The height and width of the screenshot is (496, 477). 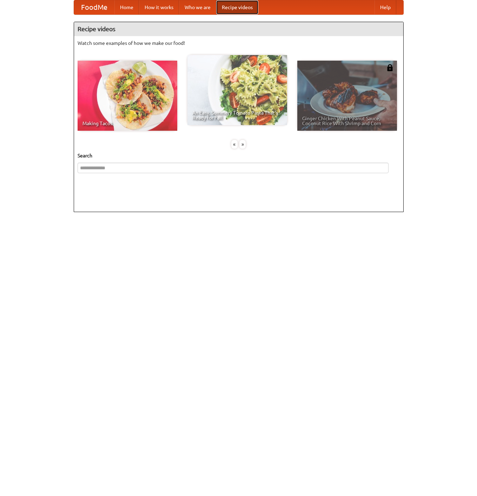 I want to click on span: Making Tacos, so click(x=127, y=123).